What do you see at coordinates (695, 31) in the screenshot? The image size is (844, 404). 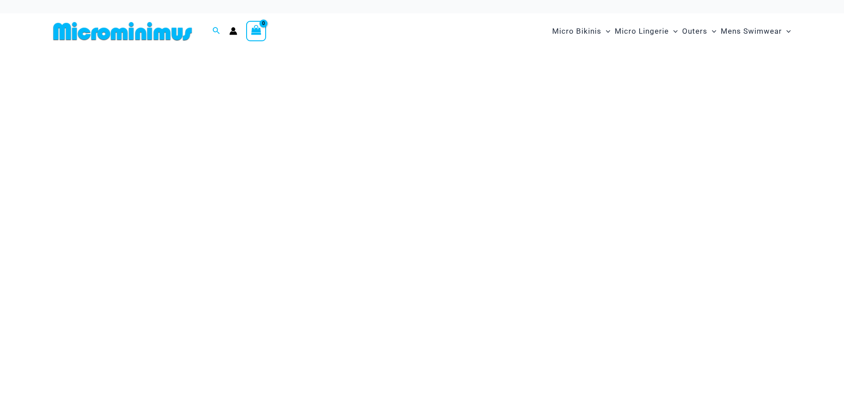 I see `span: Outers` at bounding box center [695, 31].